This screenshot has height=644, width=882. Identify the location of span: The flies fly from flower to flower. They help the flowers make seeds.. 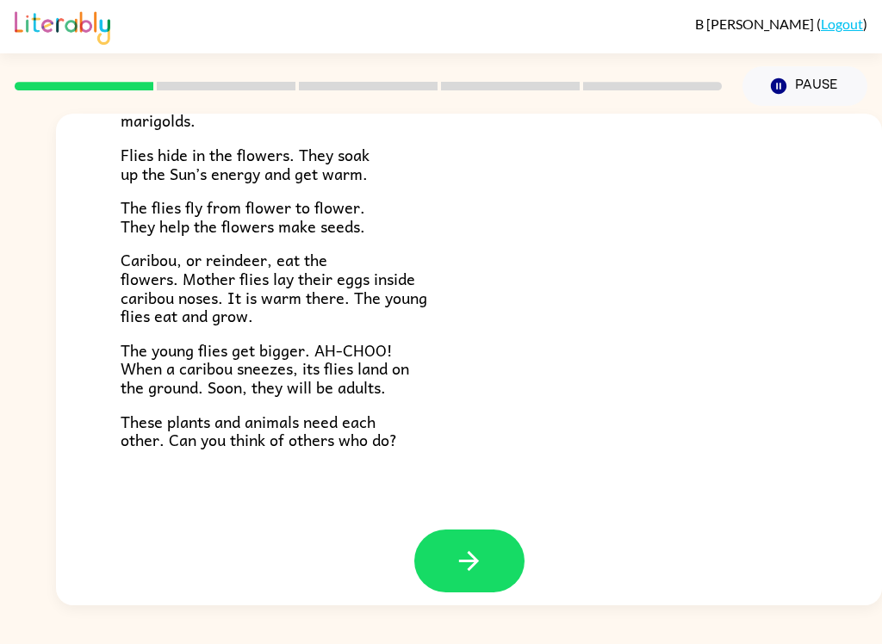
(243, 216).